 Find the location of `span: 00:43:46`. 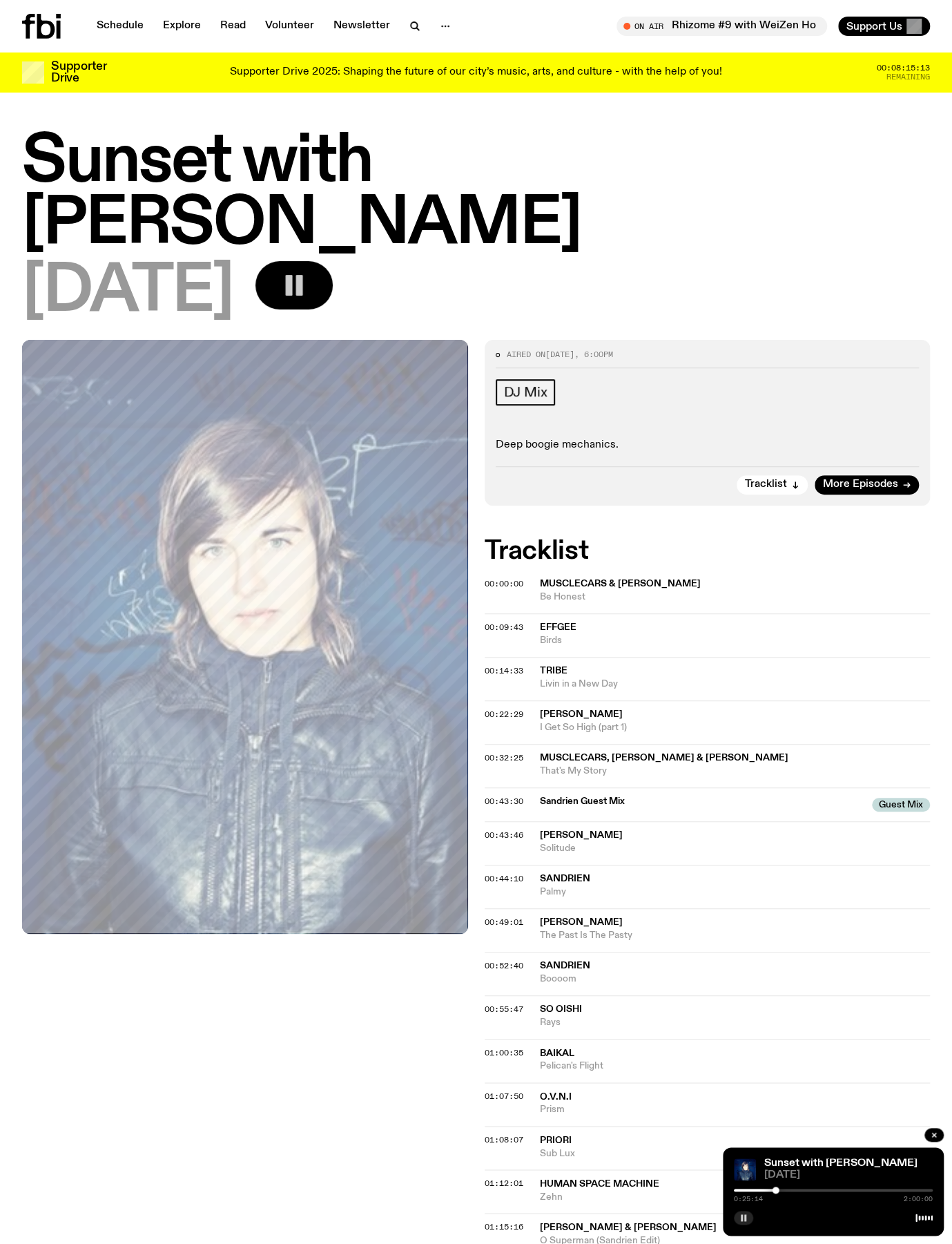

span: 00:43:46 is located at coordinates (504, 835).